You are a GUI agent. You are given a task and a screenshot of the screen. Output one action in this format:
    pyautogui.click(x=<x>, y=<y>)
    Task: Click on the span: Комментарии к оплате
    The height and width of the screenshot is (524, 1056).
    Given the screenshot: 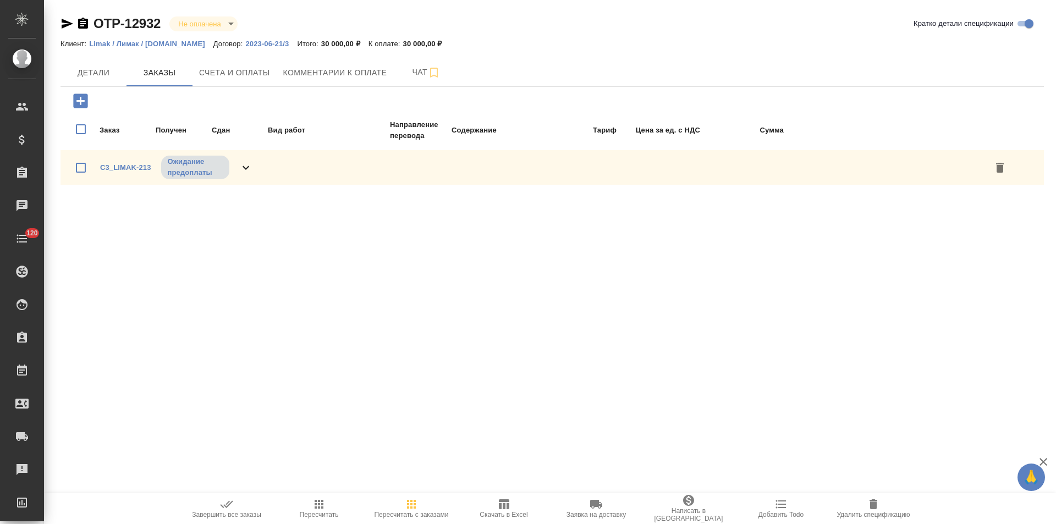 What is the action you would take?
    pyautogui.click(x=335, y=73)
    